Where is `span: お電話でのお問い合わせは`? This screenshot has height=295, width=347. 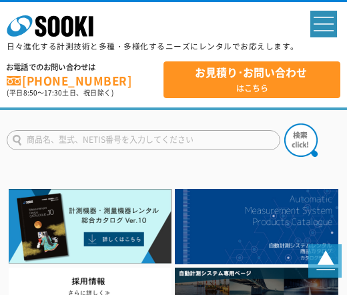 span: お電話でのお問い合わせは is located at coordinates (81, 67).